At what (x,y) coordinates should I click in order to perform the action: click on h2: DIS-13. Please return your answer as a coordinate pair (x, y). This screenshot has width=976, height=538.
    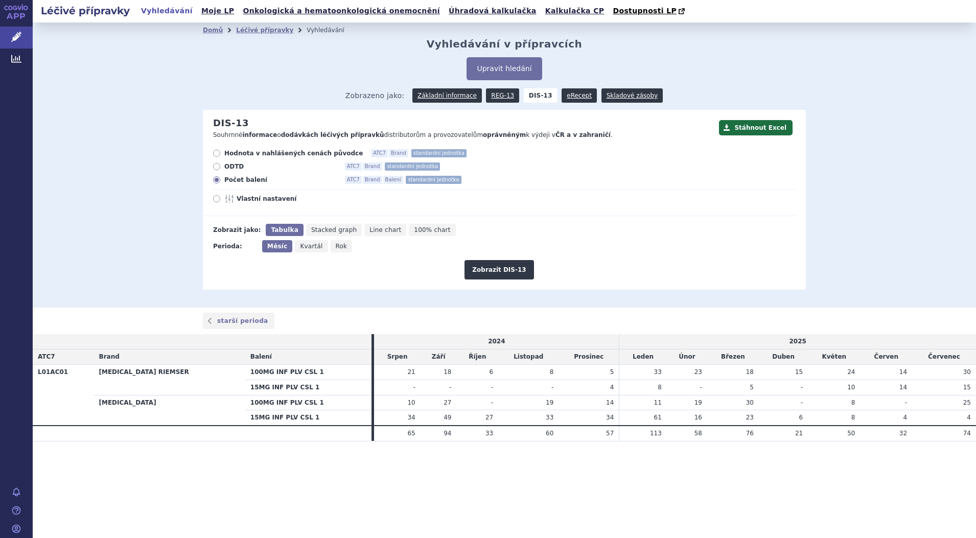
    Looking at the image, I should click on (231, 123).